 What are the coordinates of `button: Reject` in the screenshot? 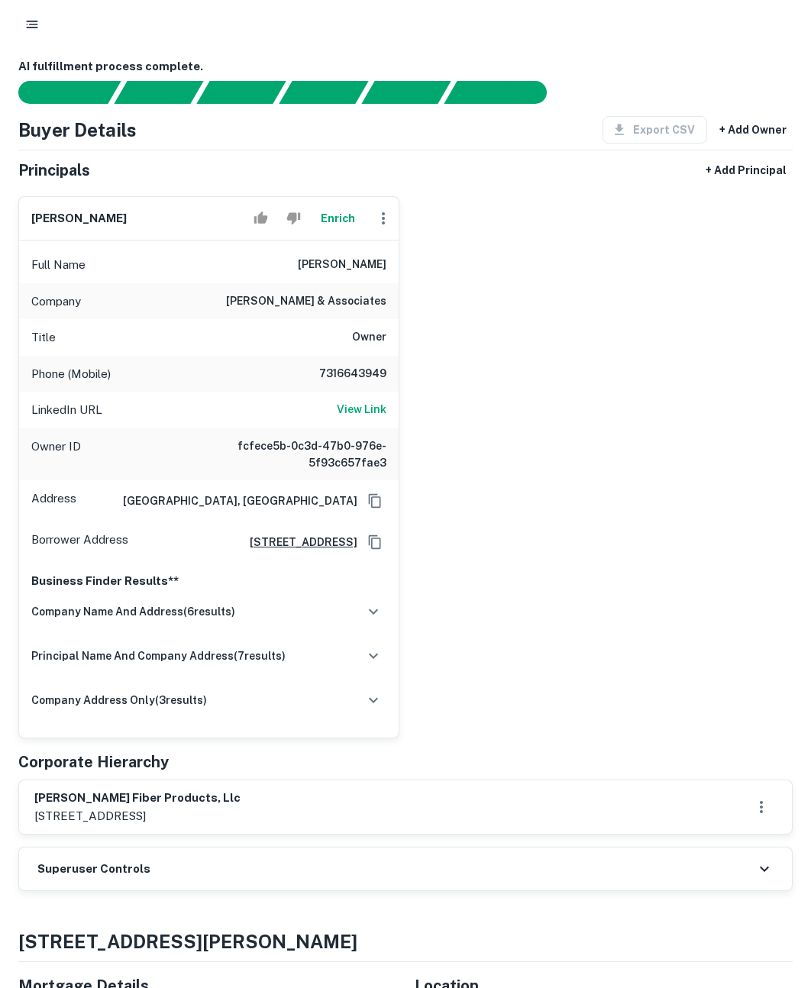 It's located at (293, 218).